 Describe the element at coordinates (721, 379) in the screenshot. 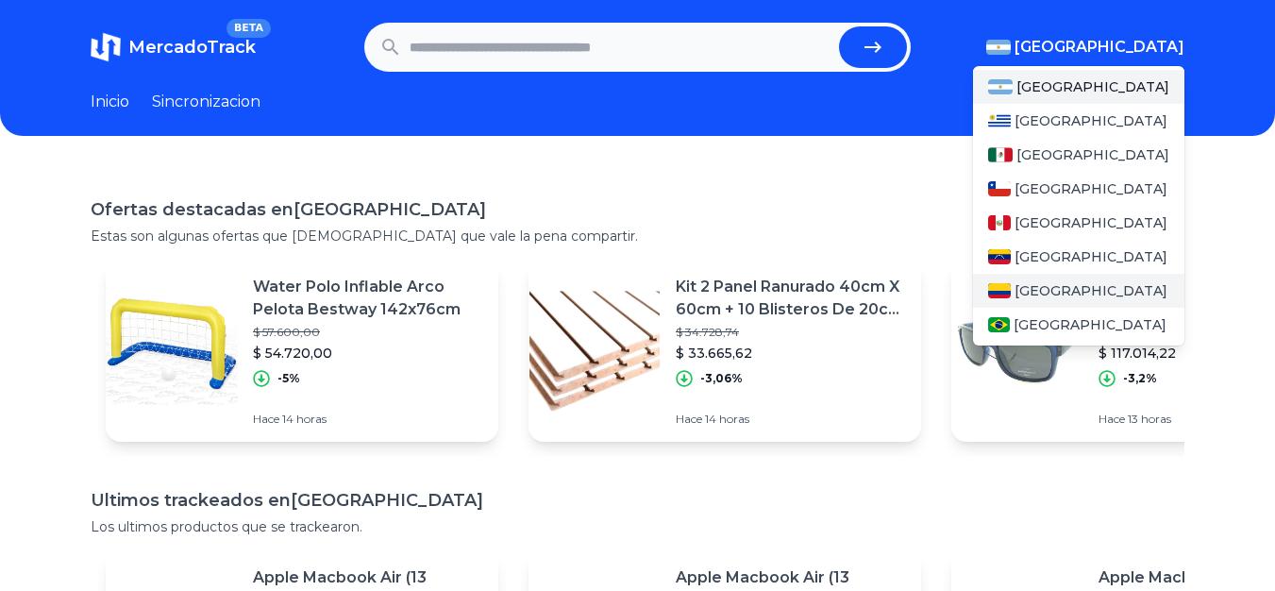

I see `p: -3,06%` at that location.